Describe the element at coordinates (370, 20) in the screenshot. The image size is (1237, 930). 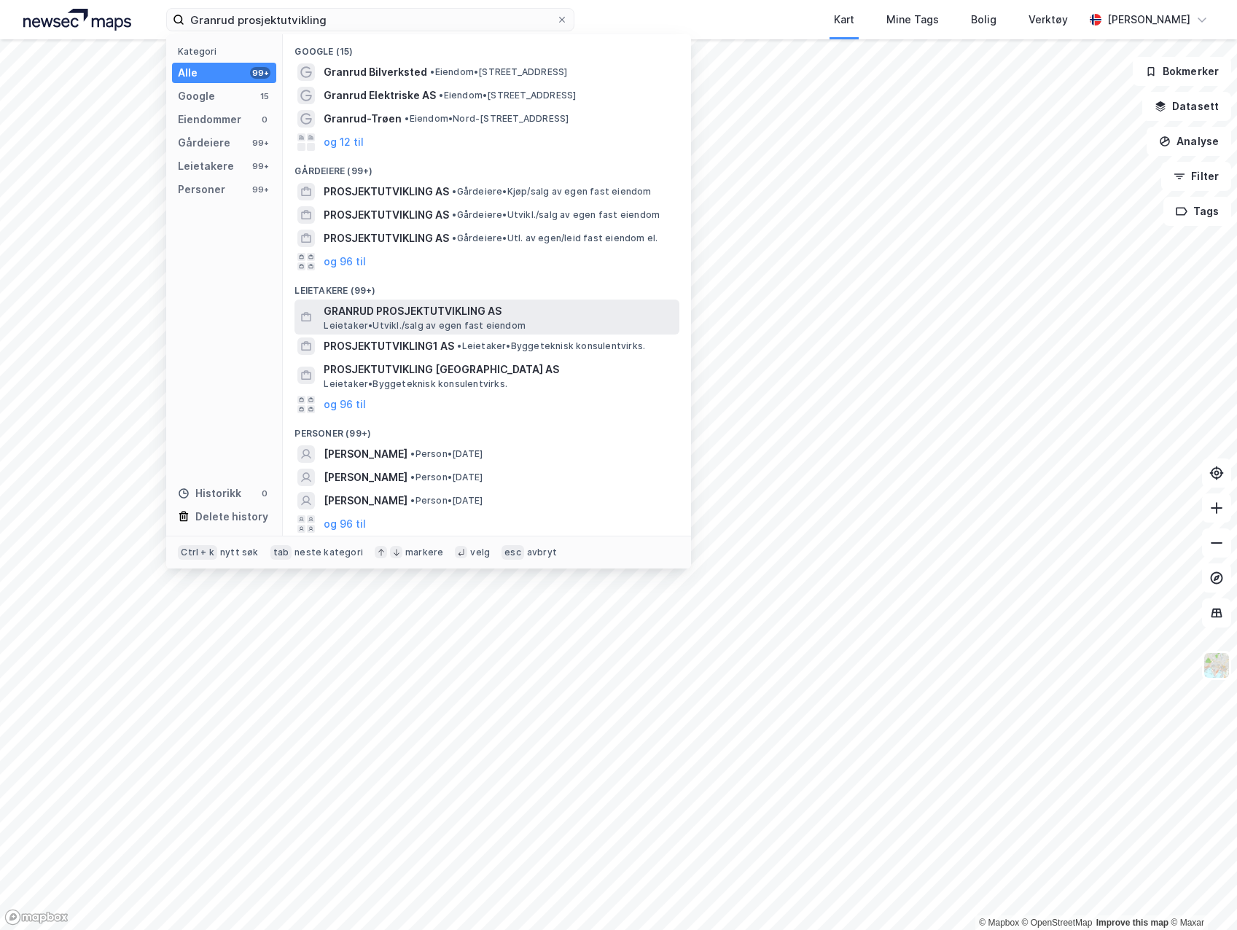
I see `input: Søk på adresse, matrikkel, gårdeiere, leietakere eller personer` at that location.